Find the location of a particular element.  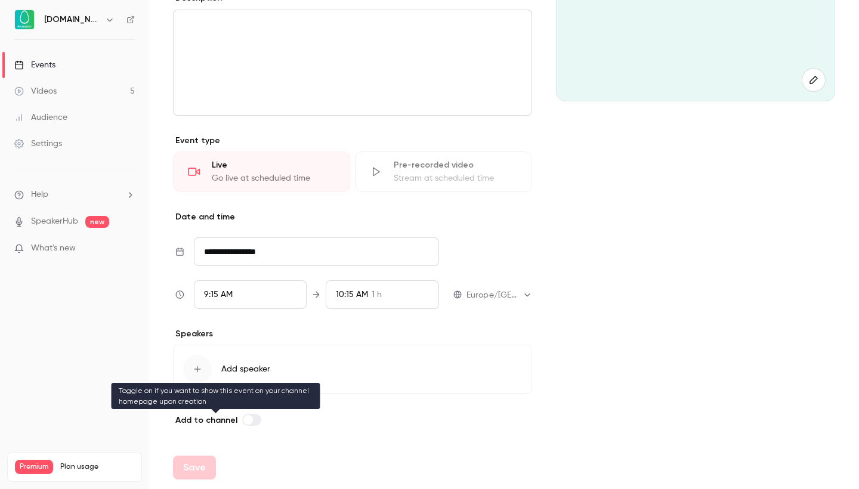

div: Audience is located at coordinates (41, 118).